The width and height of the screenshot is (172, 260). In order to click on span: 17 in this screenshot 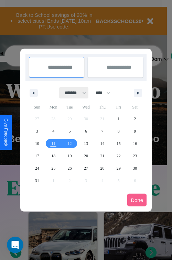, I will do `click(37, 156)`.